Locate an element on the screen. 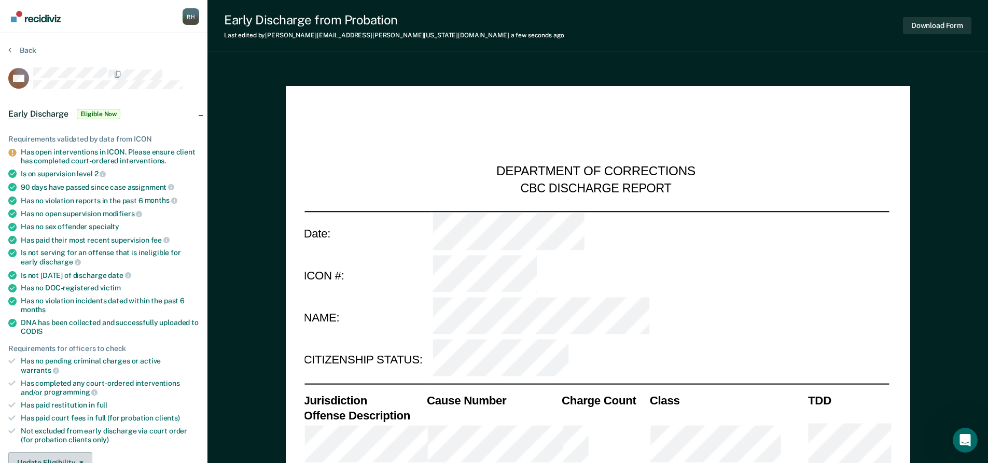 The image size is (988, 463). span: specialty is located at coordinates (104, 227).